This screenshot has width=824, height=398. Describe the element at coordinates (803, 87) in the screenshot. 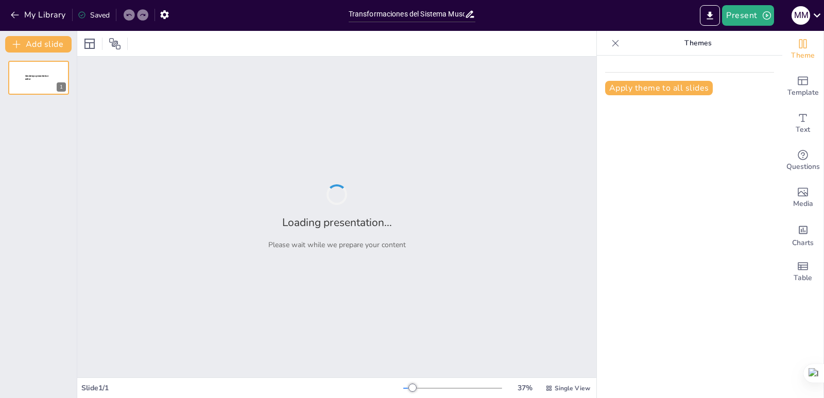

I see `div: Add ready made slides` at that location.